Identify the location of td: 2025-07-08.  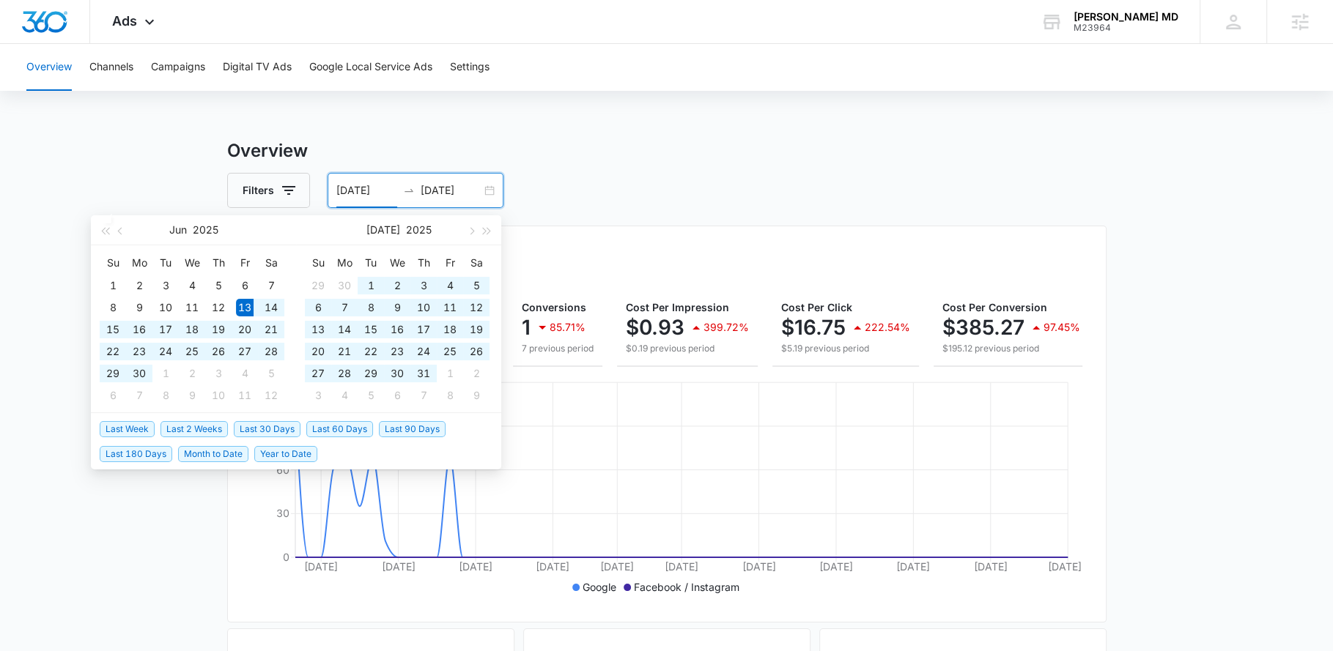
(166, 396).